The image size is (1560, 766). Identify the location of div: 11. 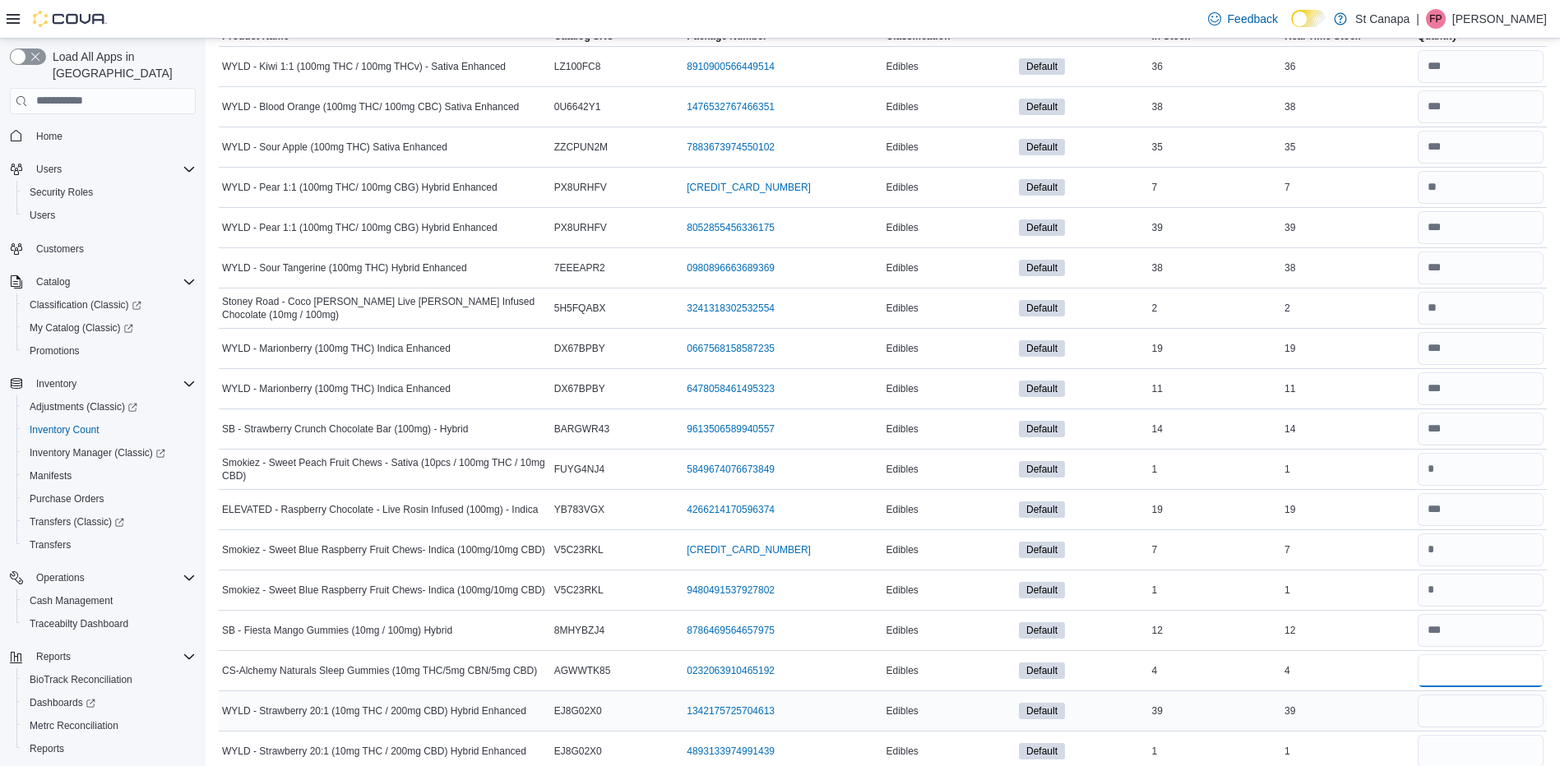
(1347, 389).